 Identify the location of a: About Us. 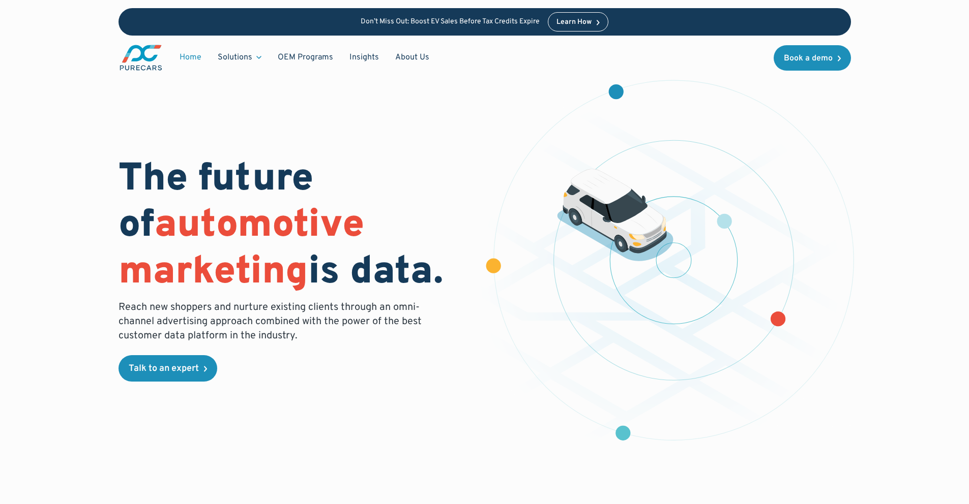
(412, 57).